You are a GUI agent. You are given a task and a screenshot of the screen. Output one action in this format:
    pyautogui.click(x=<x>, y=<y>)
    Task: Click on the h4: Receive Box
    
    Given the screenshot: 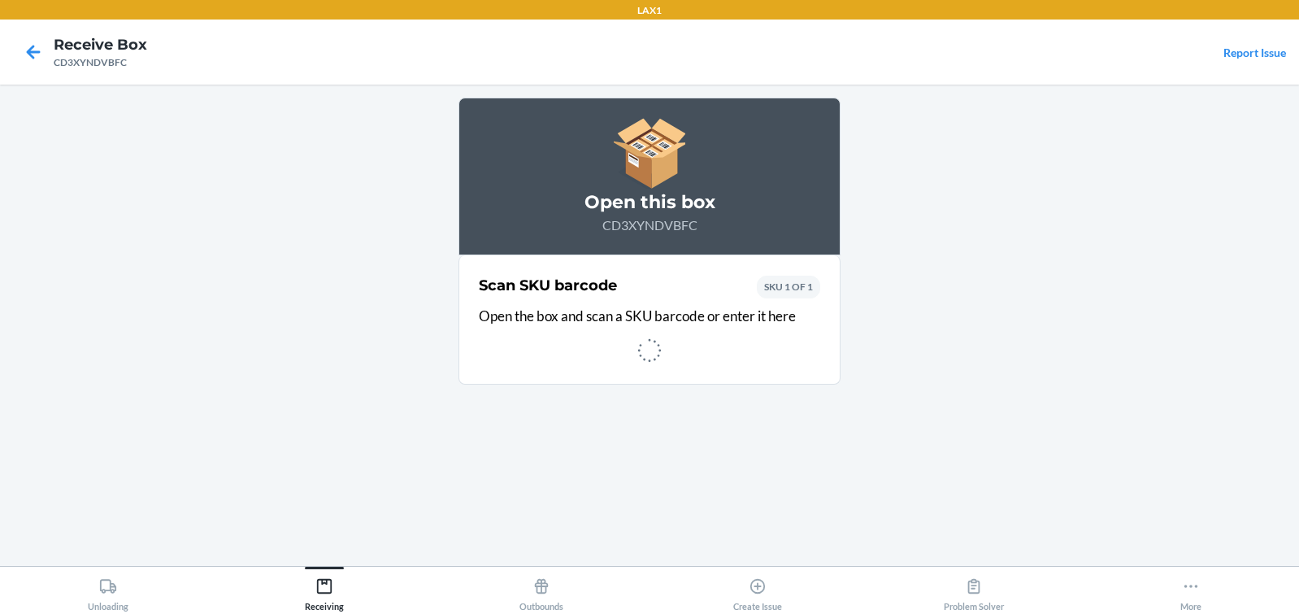 What is the action you would take?
    pyautogui.click(x=100, y=45)
    